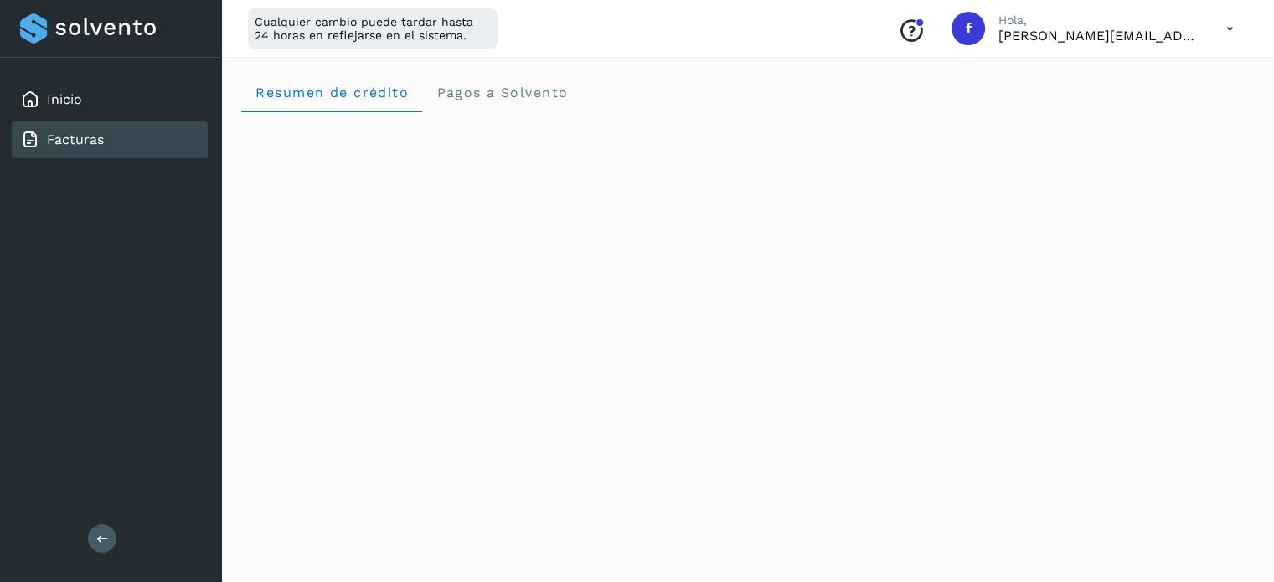 The height and width of the screenshot is (582, 1274). What do you see at coordinates (502, 92) in the screenshot?
I see `span: Pagos a Solvento` at bounding box center [502, 92].